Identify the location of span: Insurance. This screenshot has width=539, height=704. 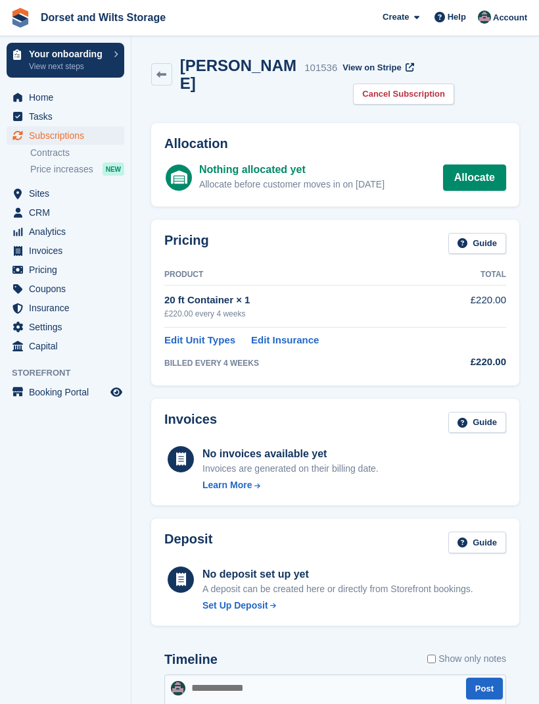
(68, 308).